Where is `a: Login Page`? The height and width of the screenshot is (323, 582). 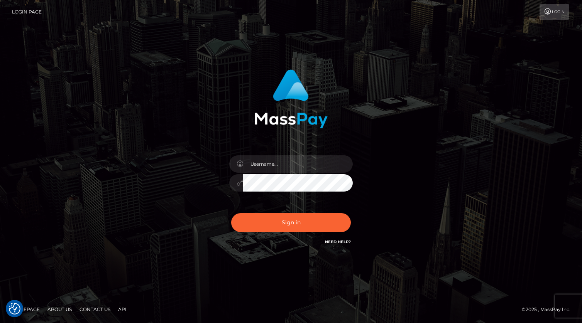
a: Login Page is located at coordinates (27, 12).